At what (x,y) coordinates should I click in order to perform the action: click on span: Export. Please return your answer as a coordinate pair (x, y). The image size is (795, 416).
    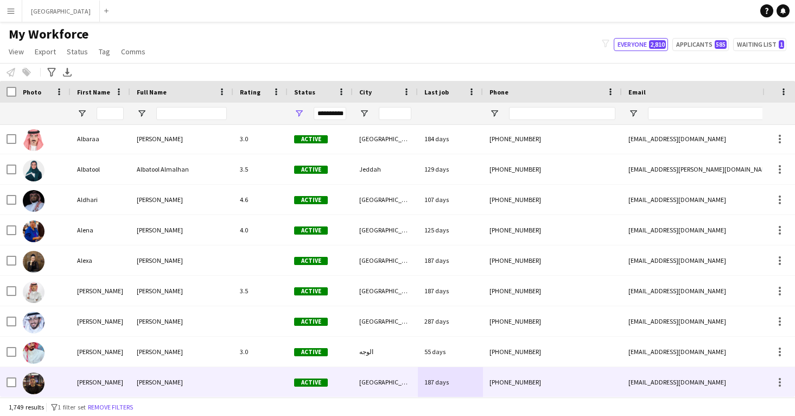
    Looking at the image, I should click on (45, 52).